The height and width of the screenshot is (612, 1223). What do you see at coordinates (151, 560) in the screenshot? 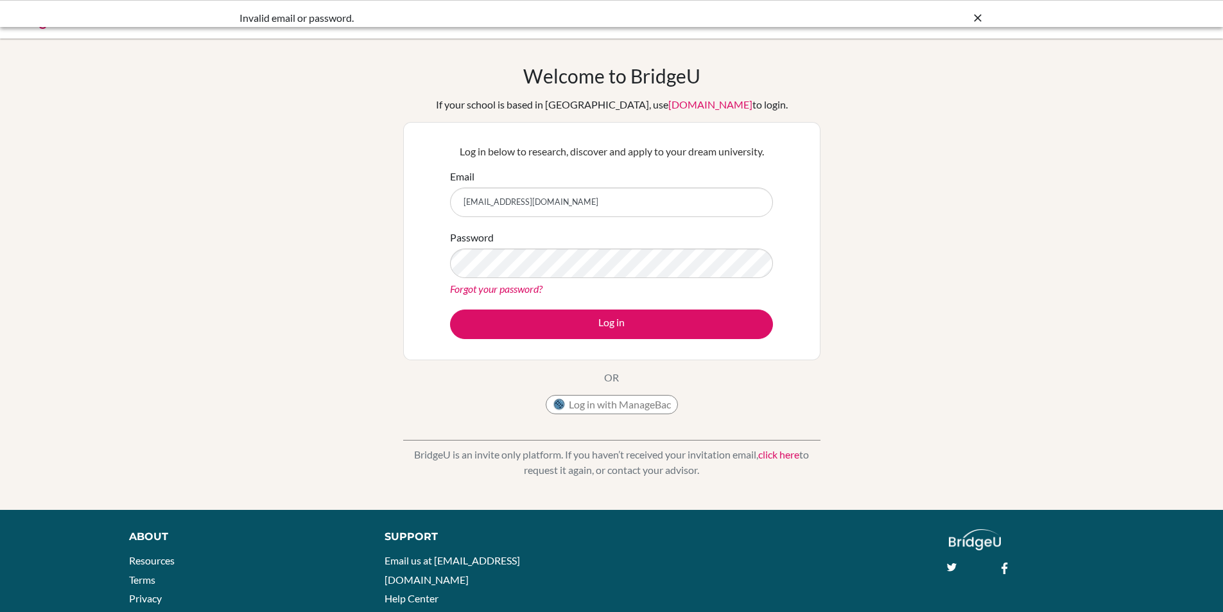
I see `a: Resources` at bounding box center [151, 560].